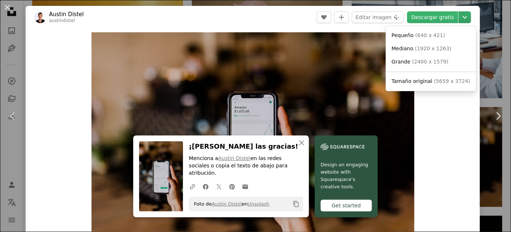  I want to click on span: ( 2400 x 1579 ), so click(430, 62).